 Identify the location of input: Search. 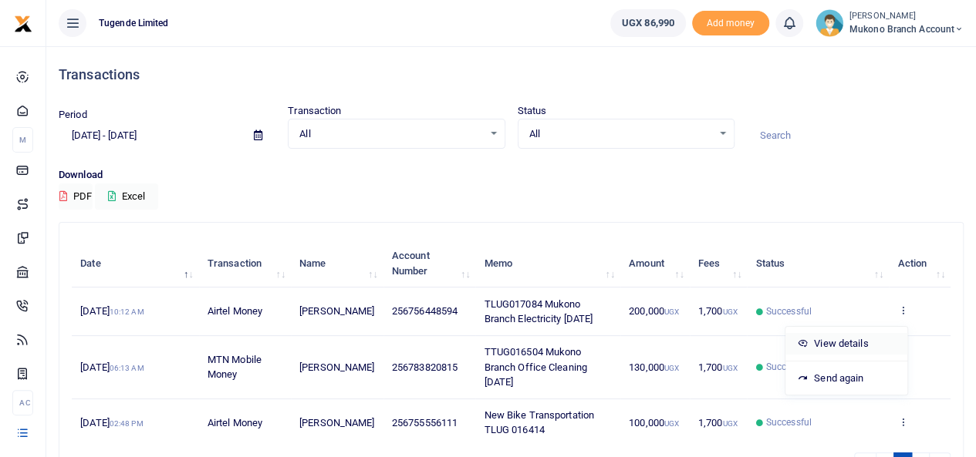
(855, 136).